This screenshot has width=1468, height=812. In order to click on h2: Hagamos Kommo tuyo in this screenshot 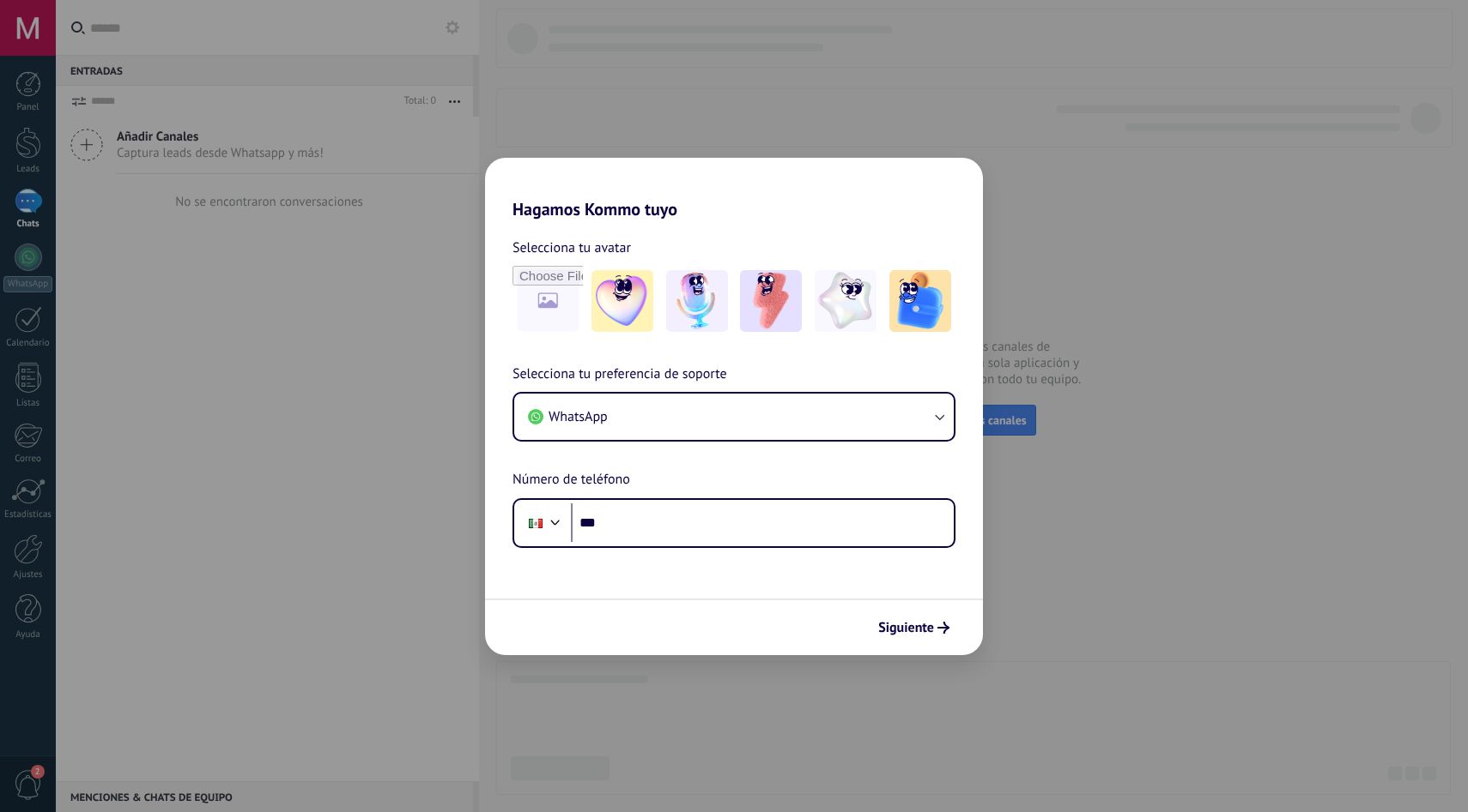, I will do `click(734, 188)`.